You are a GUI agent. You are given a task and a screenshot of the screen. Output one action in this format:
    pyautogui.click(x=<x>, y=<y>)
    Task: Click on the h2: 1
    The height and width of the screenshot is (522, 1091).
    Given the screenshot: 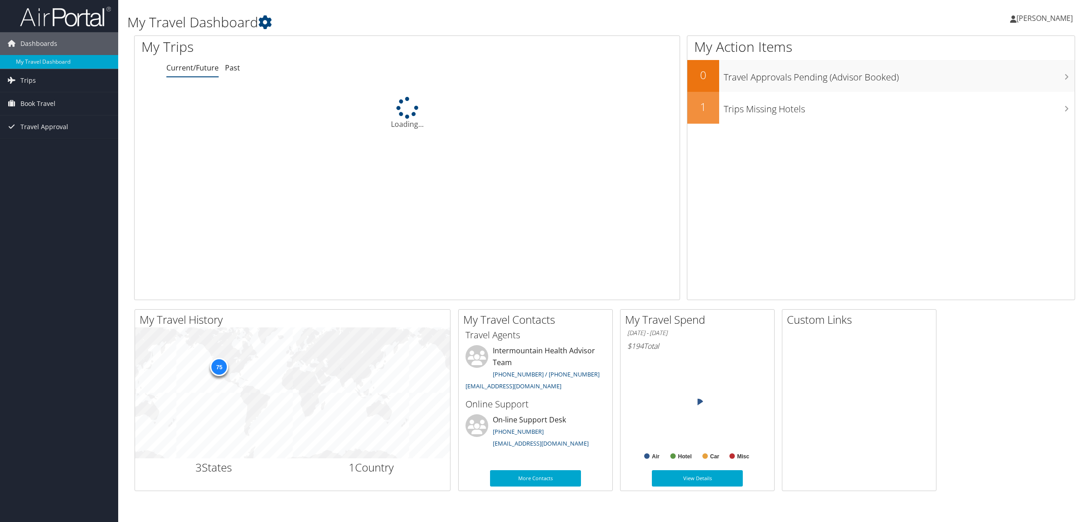 What is the action you would take?
    pyautogui.click(x=703, y=107)
    